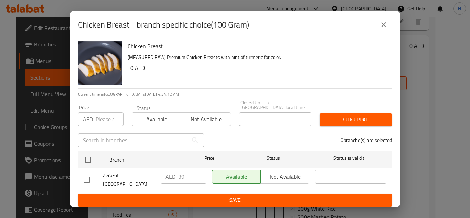 The image size is (470, 218). What do you see at coordinates (257, 57) in the screenshot?
I see `p: (MEASURED RAW) Premium Chicken Breasts with hint of turmeric for color.` at bounding box center [257, 57].